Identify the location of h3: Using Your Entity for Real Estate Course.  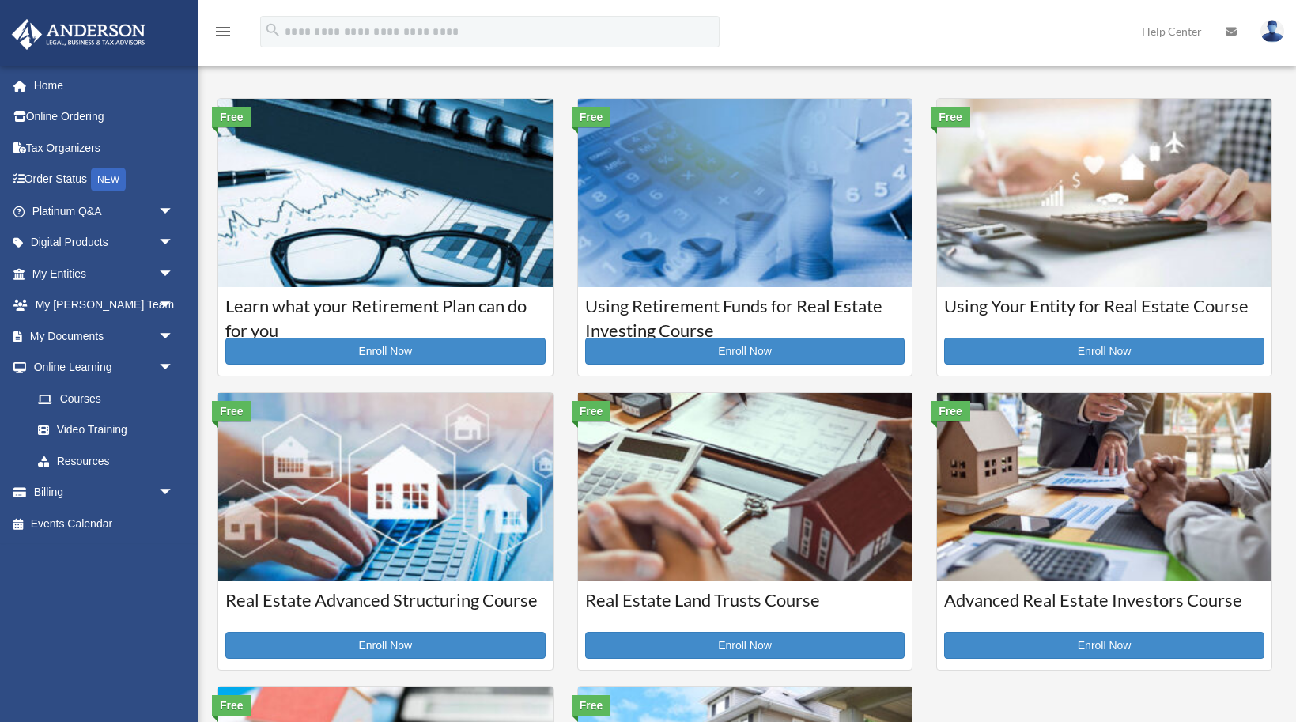
(1104, 314).